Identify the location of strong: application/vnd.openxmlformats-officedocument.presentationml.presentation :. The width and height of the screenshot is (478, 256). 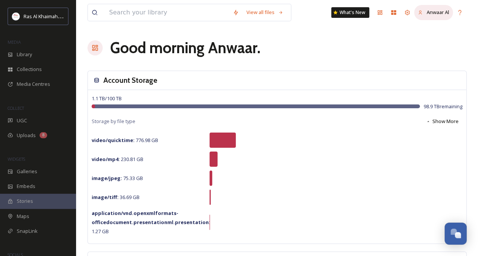
(151, 218).